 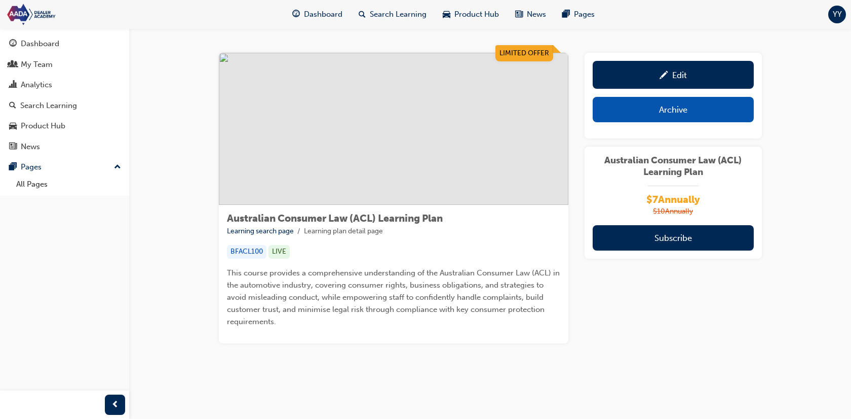 What do you see at coordinates (68, 184) in the screenshot?
I see `a: All Pages` at bounding box center [68, 184].